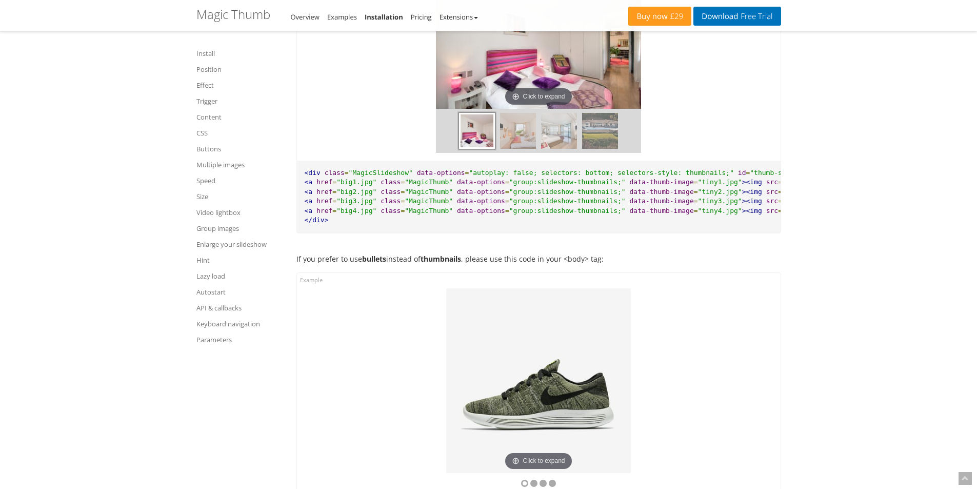 This screenshot has width=977, height=489. I want to click on a: Speed, so click(240, 181).